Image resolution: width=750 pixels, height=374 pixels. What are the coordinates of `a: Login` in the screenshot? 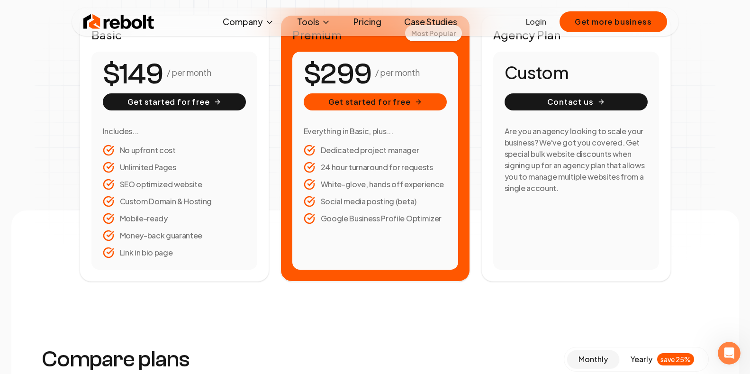 It's located at (536, 22).